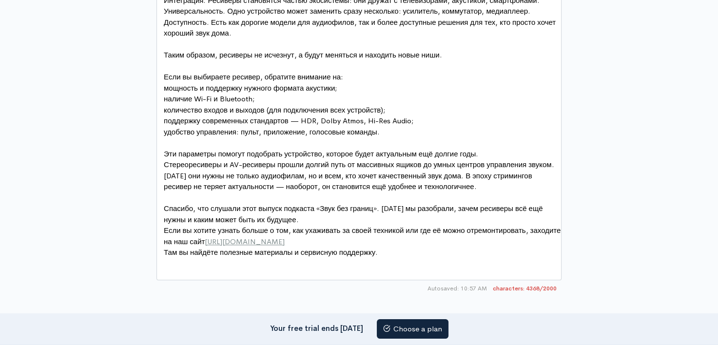 The image size is (718, 345). I want to click on span: Доступность. Есть как дорогие модели для аудиофилов, так и более доступные решения для тех, кто п..., so click(360, 28).